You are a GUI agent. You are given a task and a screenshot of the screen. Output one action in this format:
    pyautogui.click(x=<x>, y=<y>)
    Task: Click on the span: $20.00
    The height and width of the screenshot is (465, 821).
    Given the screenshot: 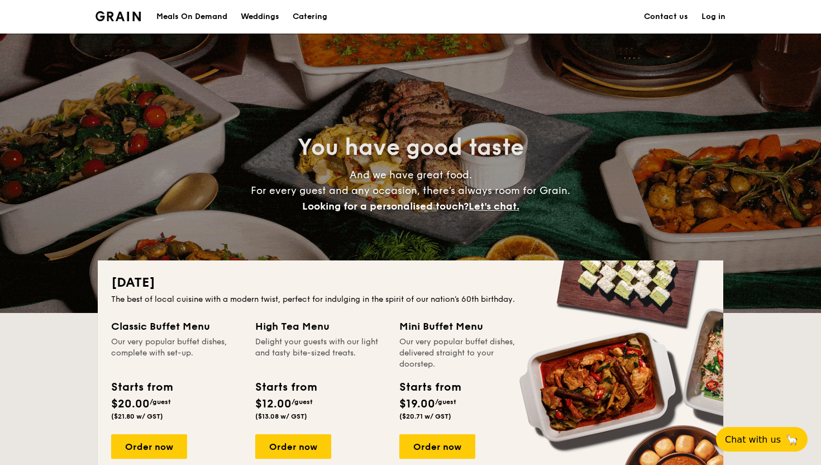 What is the action you would take?
    pyautogui.click(x=130, y=404)
    